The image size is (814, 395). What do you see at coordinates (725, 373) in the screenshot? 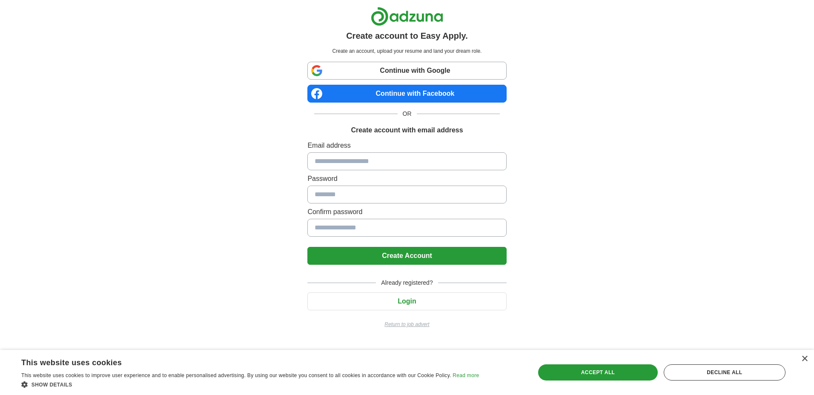
I see `div: Decline all` at bounding box center [725, 373].